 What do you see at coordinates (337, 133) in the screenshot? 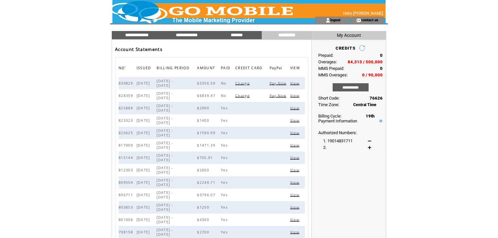
I see `span: Authorized Numbers:` at bounding box center [337, 133].